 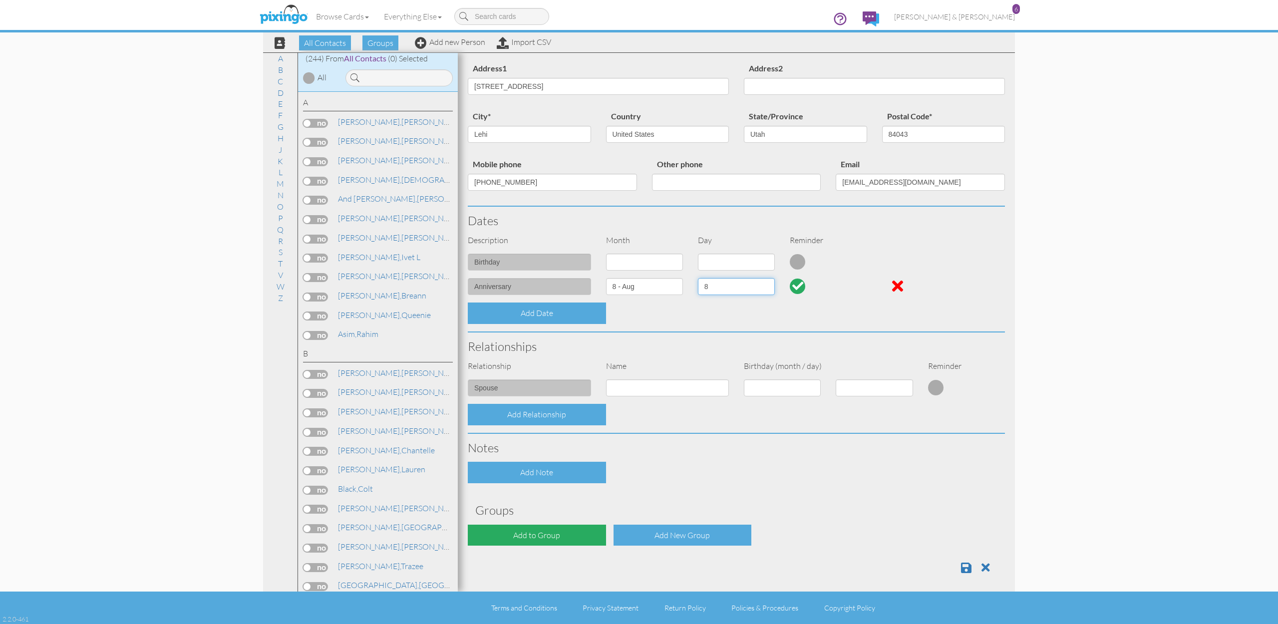 What do you see at coordinates (355, 489) in the screenshot?
I see `a: Colt` at bounding box center [355, 489].